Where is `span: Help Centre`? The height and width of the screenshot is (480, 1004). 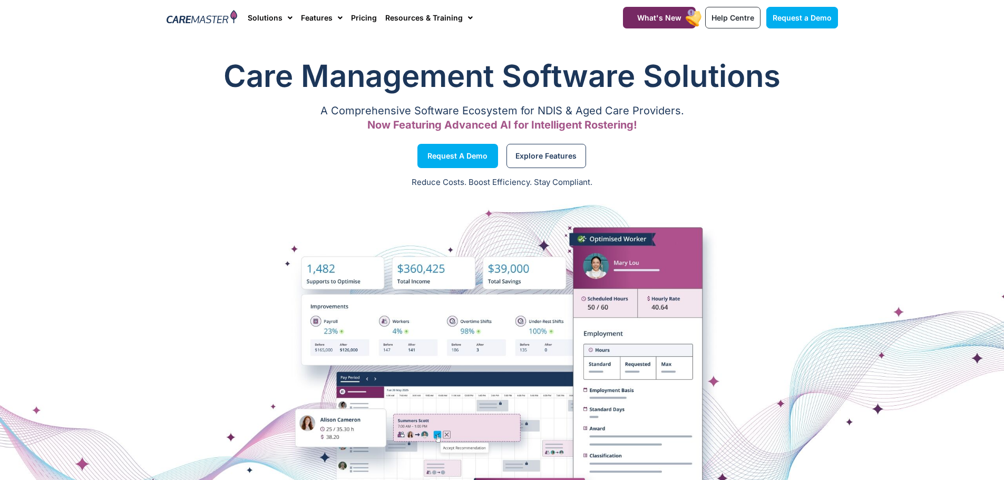
span: Help Centre is located at coordinates (733, 17).